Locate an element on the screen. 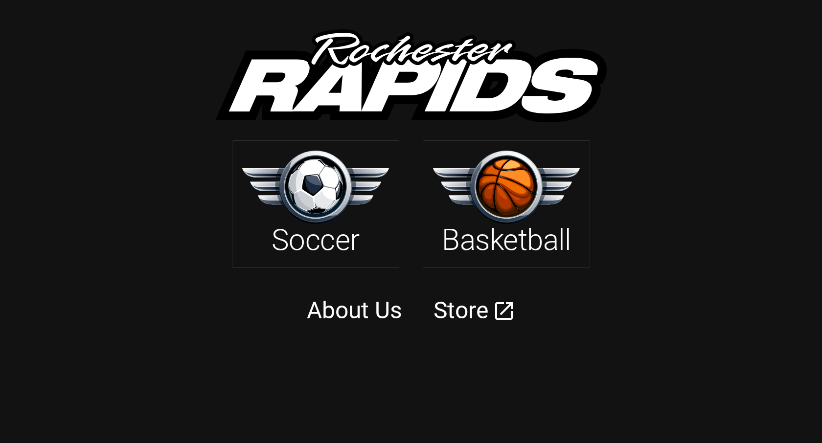 Image resolution: width=822 pixels, height=443 pixels. img: soccer.svg is located at coordinates (316, 187).